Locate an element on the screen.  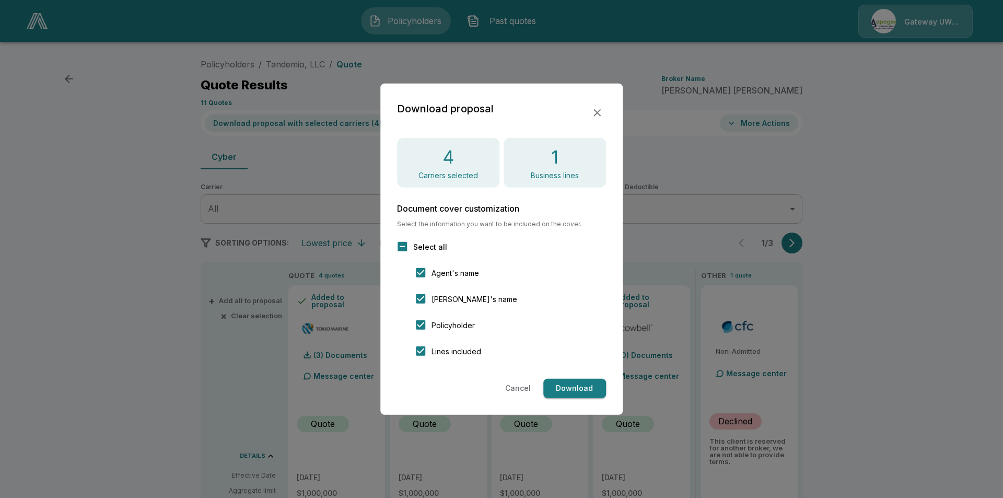
h6: Document cover customization is located at coordinates (502, 208).